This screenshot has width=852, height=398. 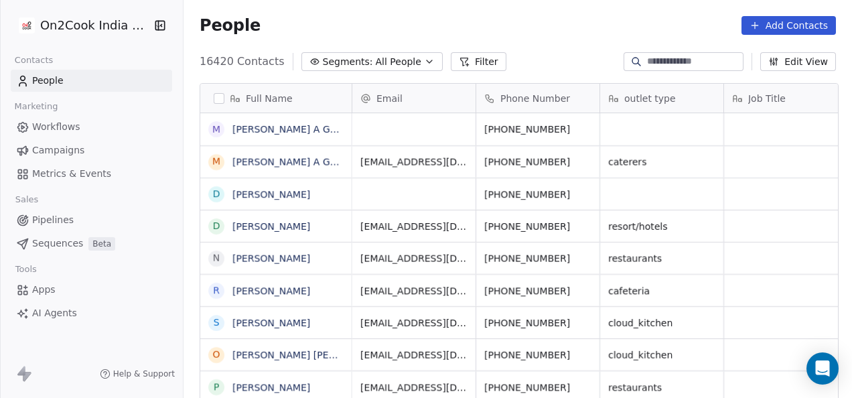 What do you see at coordinates (56, 127) in the screenshot?
I see `span: Workflows` at bounding box center [56, 127].